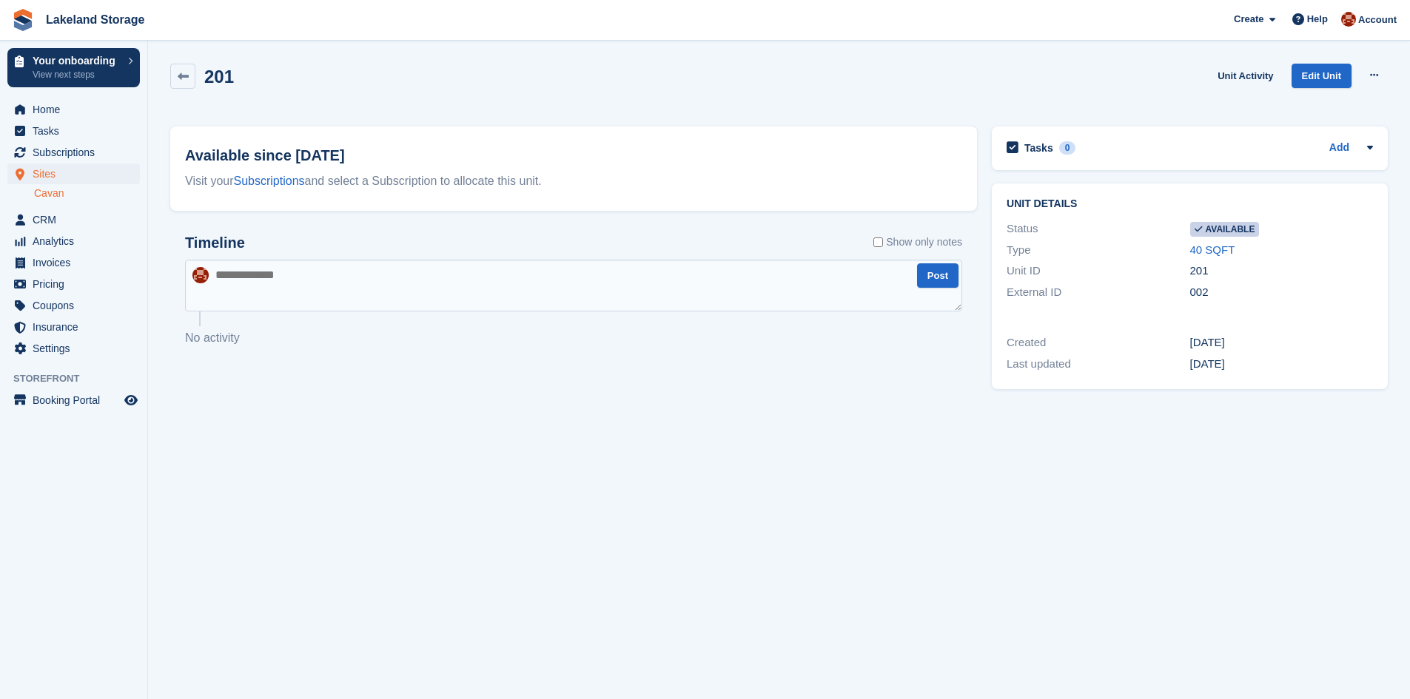 The image size is (1410, 699). I want to click on span: Available, so click(1225, 229).